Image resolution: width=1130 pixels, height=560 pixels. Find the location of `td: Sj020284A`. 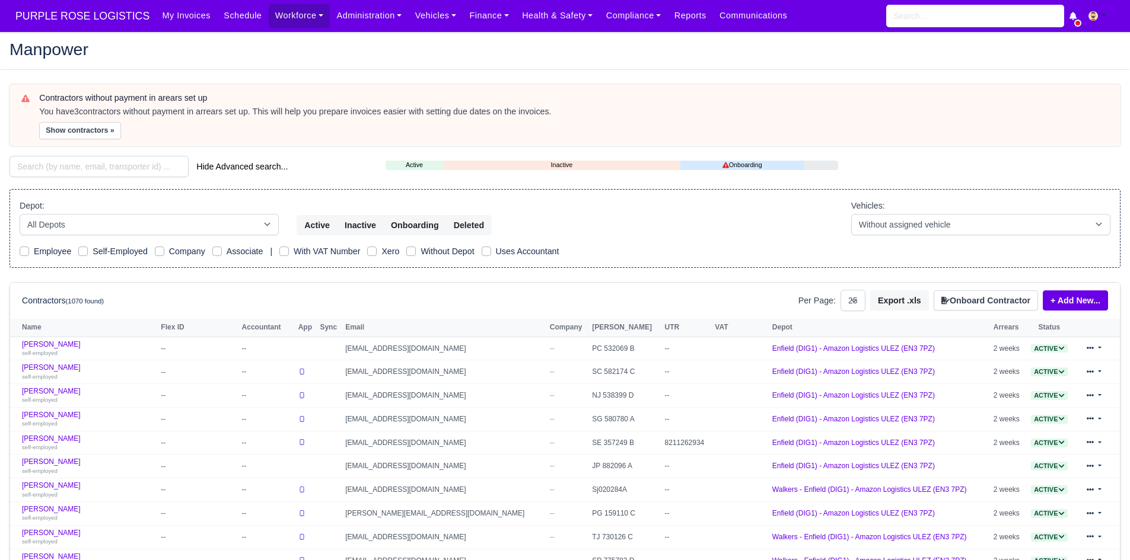

td: Sj020284A is located at coordinates (625, 490).